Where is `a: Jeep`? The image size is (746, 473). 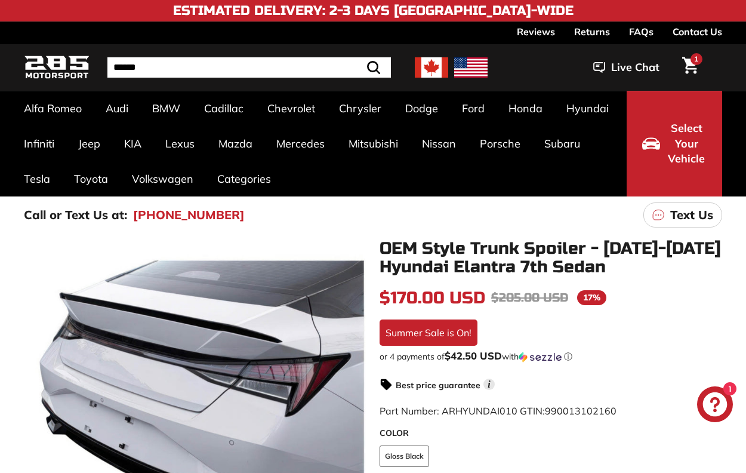
a: Jeep is located at coordinates (89, 143).